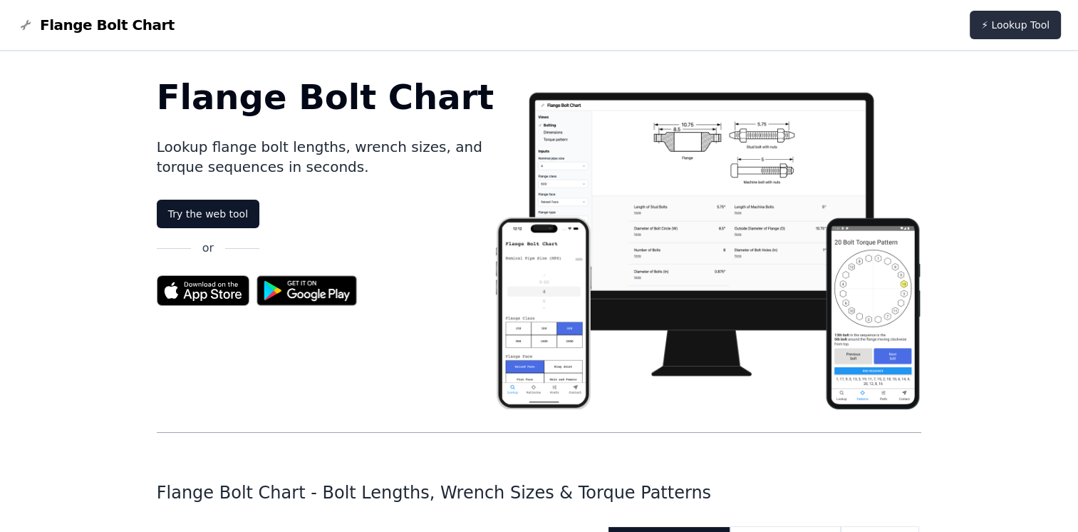 The image size is (1078, 532). I want to click on img: Get it on Google Play, so click(307, 290).